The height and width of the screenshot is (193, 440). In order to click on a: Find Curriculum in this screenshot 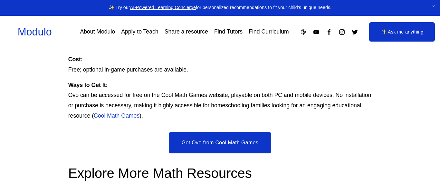, I will do `click(269, 32)`.